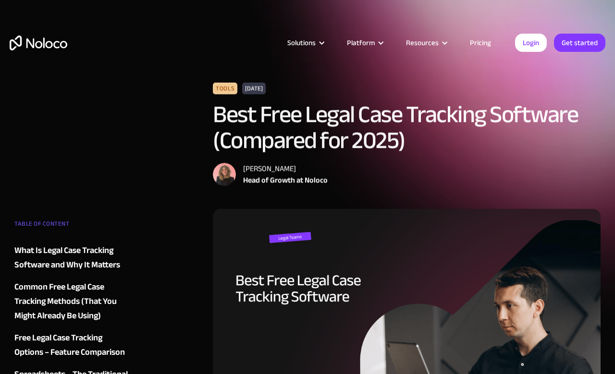 The image size is (615, 374). I want to click on div: Head of Growth at Noloco, so click(285, 180).